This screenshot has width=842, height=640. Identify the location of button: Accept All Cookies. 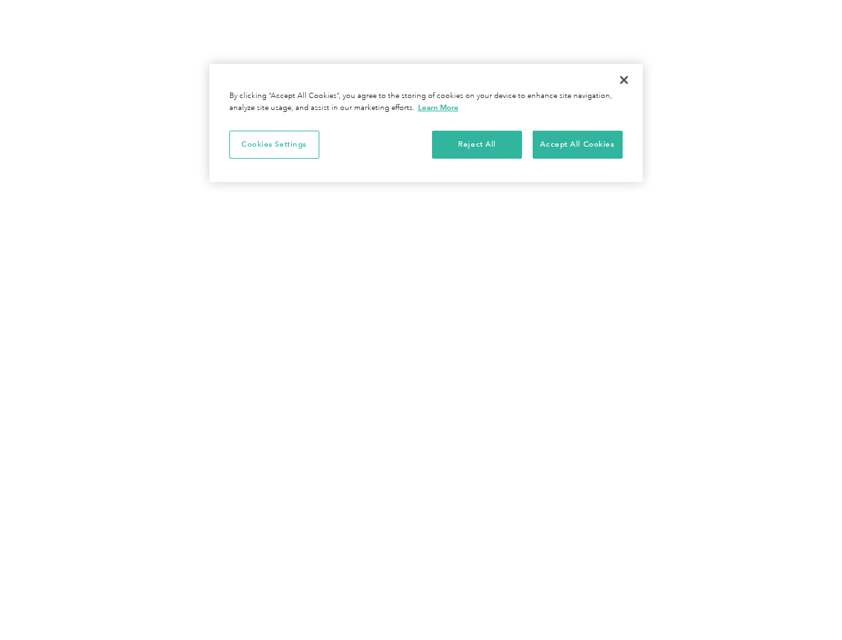
(577, 145).